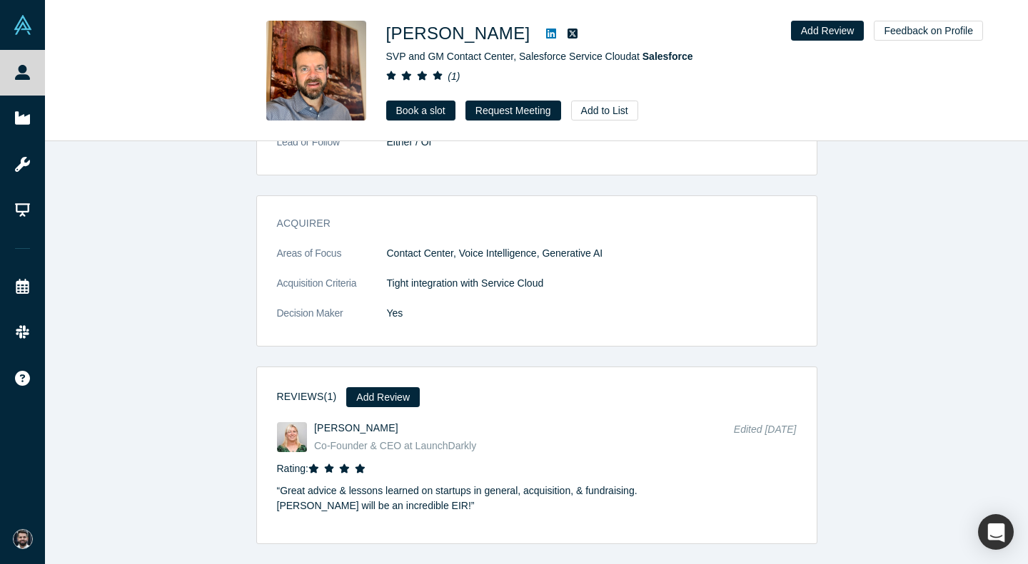 This screenshot has height=564, width=1028. What do you see at coordinates (23, 539) in the screenshot?
I see `img: Rafi Wadan's Account` at bounding box center [23, 539].